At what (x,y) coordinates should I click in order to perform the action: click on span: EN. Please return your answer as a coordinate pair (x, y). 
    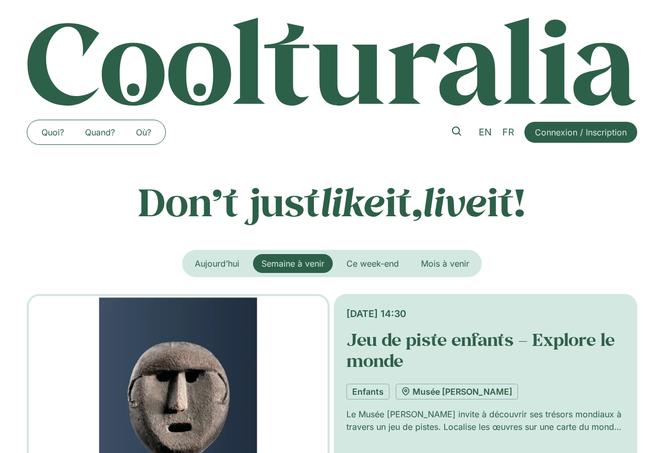
    Looking at the image, I should click on (485, 132).